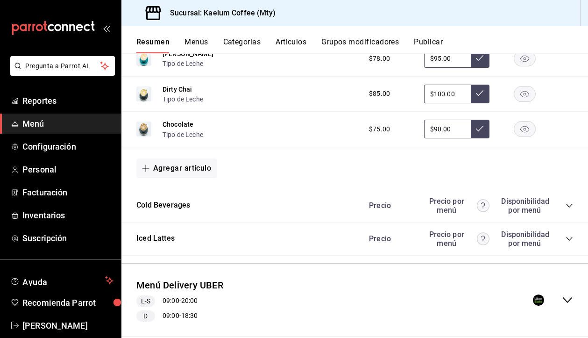 This screenshot has height=338, width=588. Describe the element at coordinates (68, 123) in the screenshot. I see `span: Menú` at that location.